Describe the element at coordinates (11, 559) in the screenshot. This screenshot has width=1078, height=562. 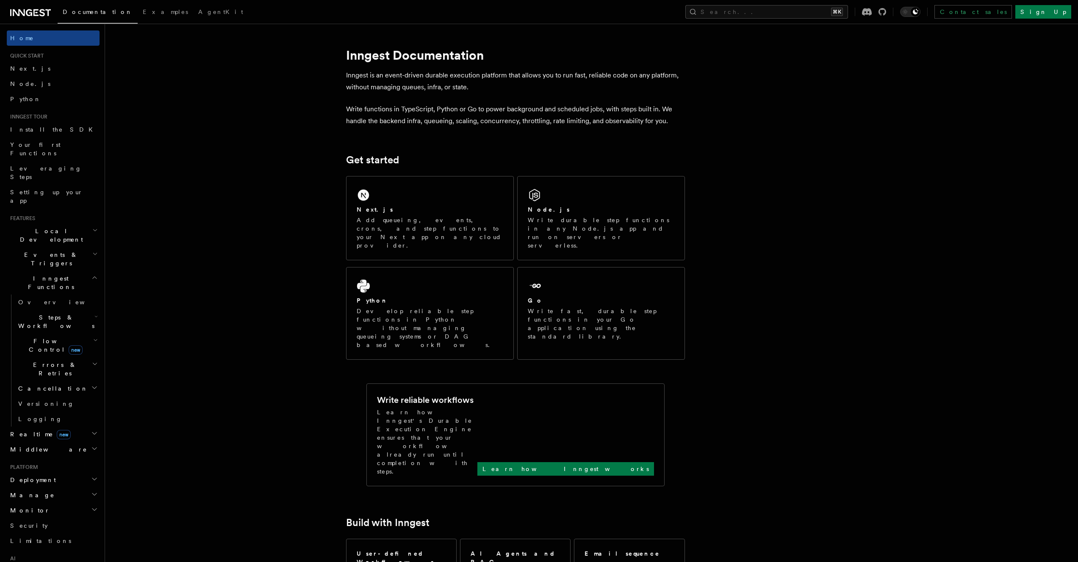
I see `span: AI` at that location.